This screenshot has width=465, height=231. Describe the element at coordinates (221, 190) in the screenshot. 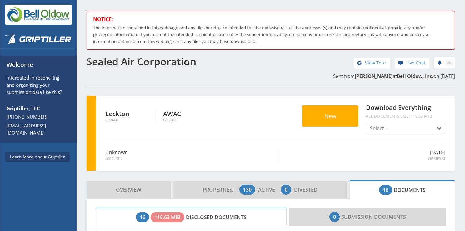

I see `span: Properties:` at that location.